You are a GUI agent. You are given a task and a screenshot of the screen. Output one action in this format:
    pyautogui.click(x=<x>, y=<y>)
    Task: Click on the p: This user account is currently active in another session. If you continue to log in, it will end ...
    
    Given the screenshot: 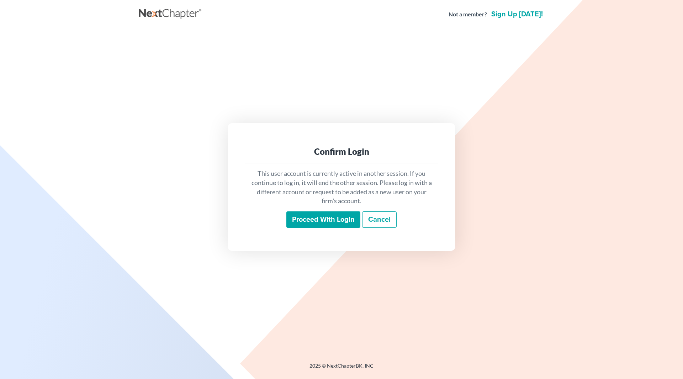 What is the action you would take?
    pyautogui.click(x=341, y=187)
    